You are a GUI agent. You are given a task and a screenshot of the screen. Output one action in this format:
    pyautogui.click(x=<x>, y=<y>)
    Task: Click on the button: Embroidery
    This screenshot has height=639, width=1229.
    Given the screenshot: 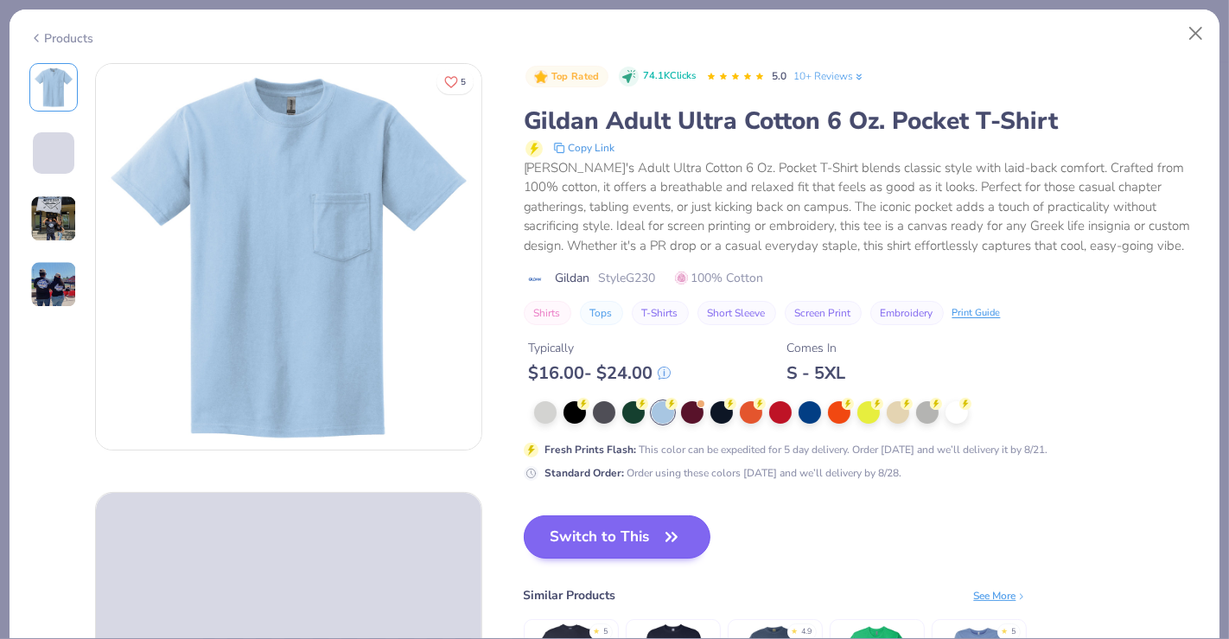 What is the action you would take?
    pyautogui.click(x=907, y=313)
    